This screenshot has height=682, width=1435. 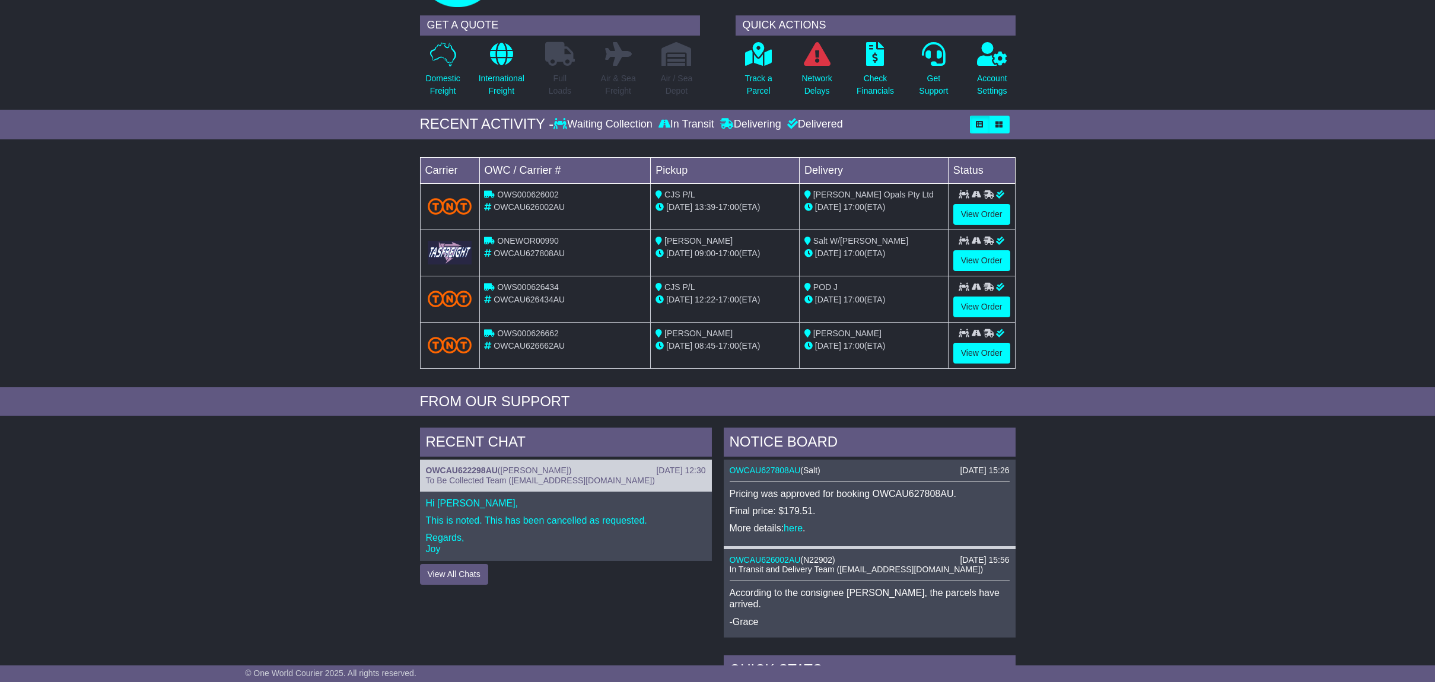 I want to click on a: InternationalFreight, so click(x=501, y=72).